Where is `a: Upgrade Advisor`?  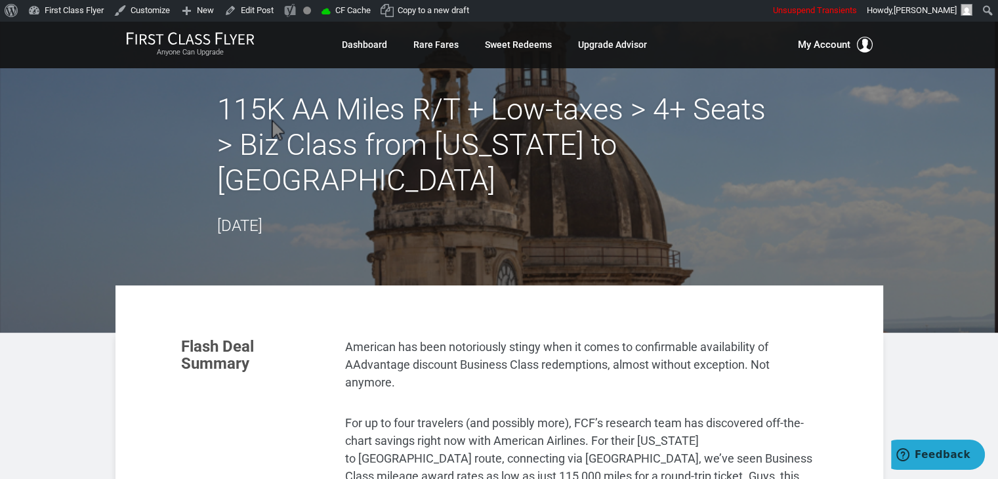
a: Upgrade Advisor is located at coordinates (612, 45).